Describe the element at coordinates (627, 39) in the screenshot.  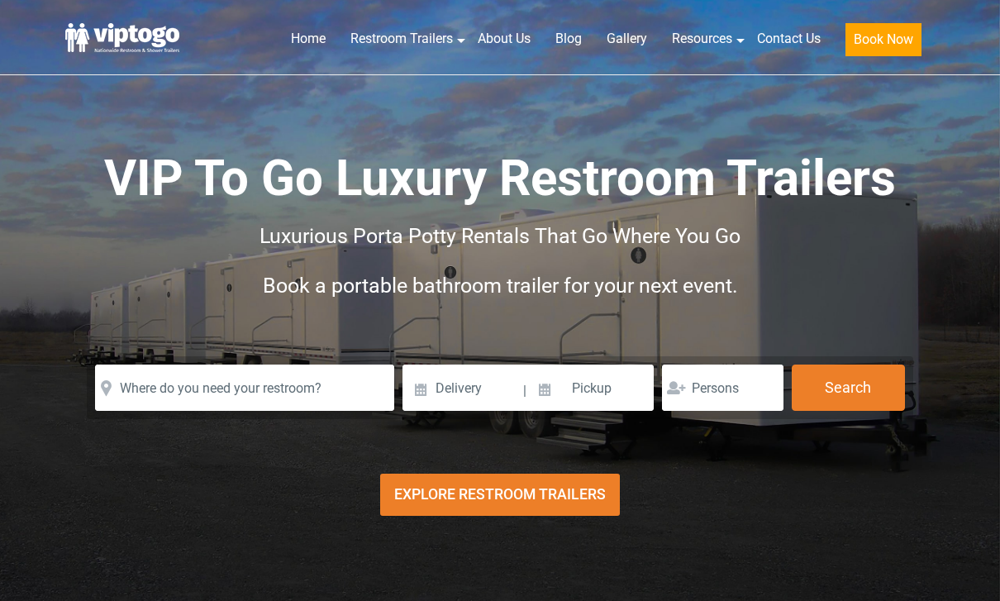
I see `a: Gallery` at that location.